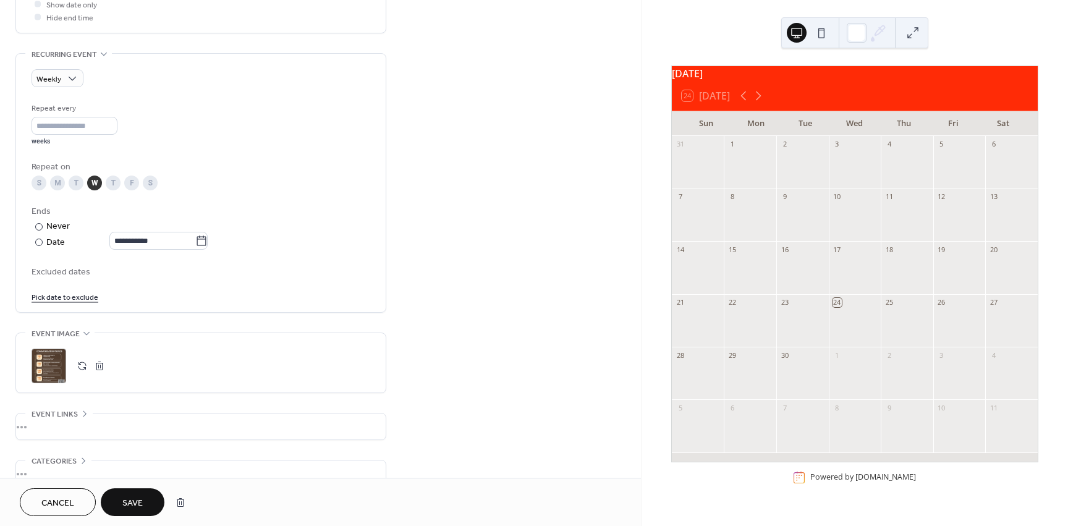 The width and height of the screenshot is (1068, 526). What do you see at coordinates (58, 226) in the screenshot?
I see `div: Never` at bounding box center [58, 226].